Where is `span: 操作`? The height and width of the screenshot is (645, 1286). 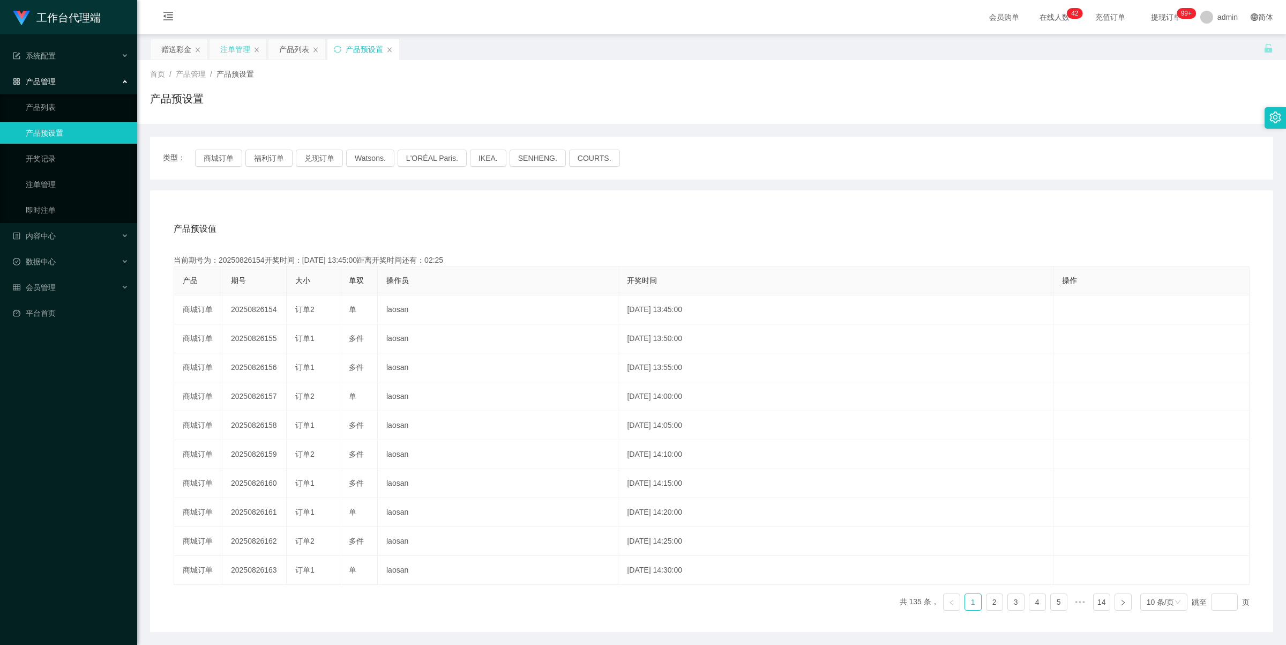
span: 操作 is located at coordinates (1070, 280).